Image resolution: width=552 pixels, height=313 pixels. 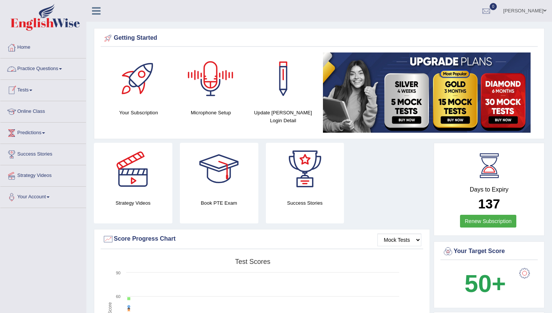 I want to click on h4: Success Stories, so click(x=305, y=203).